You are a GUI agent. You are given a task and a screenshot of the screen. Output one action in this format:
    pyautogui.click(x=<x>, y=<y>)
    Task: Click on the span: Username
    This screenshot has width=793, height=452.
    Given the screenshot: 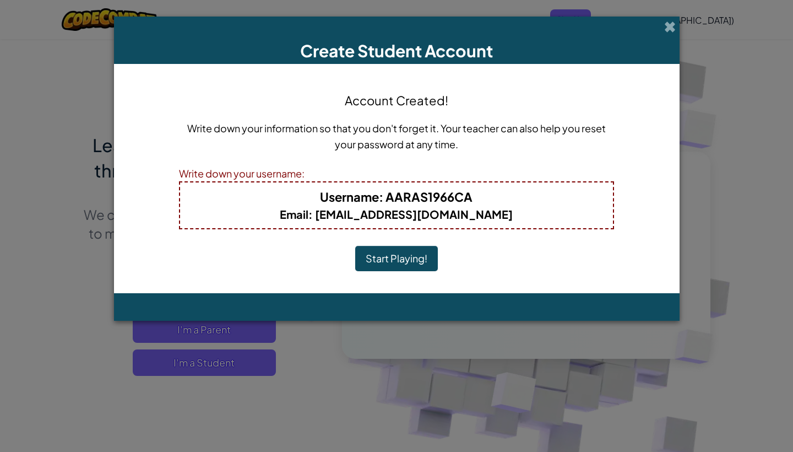 What is the action you would take?
    pyautogui.click(x=349, y=197)
    